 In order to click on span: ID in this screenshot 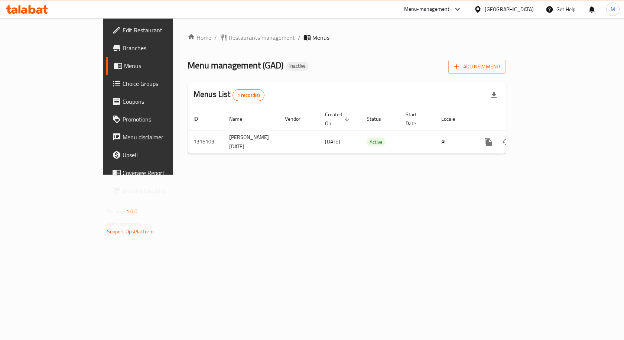, I will do `click(201, 119)`.